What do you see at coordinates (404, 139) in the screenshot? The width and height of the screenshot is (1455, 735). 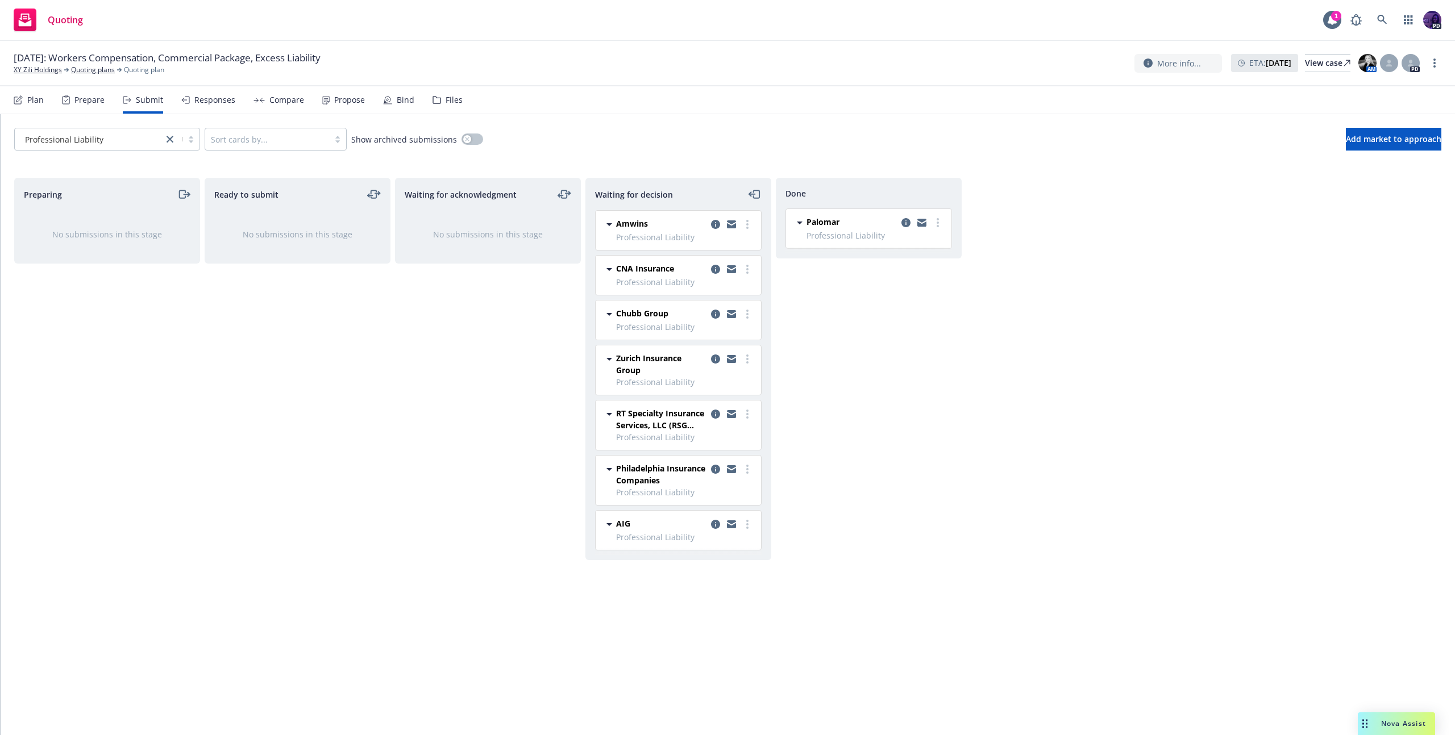 I see `span: Show archived submissions` at bounding box center [404, 139].